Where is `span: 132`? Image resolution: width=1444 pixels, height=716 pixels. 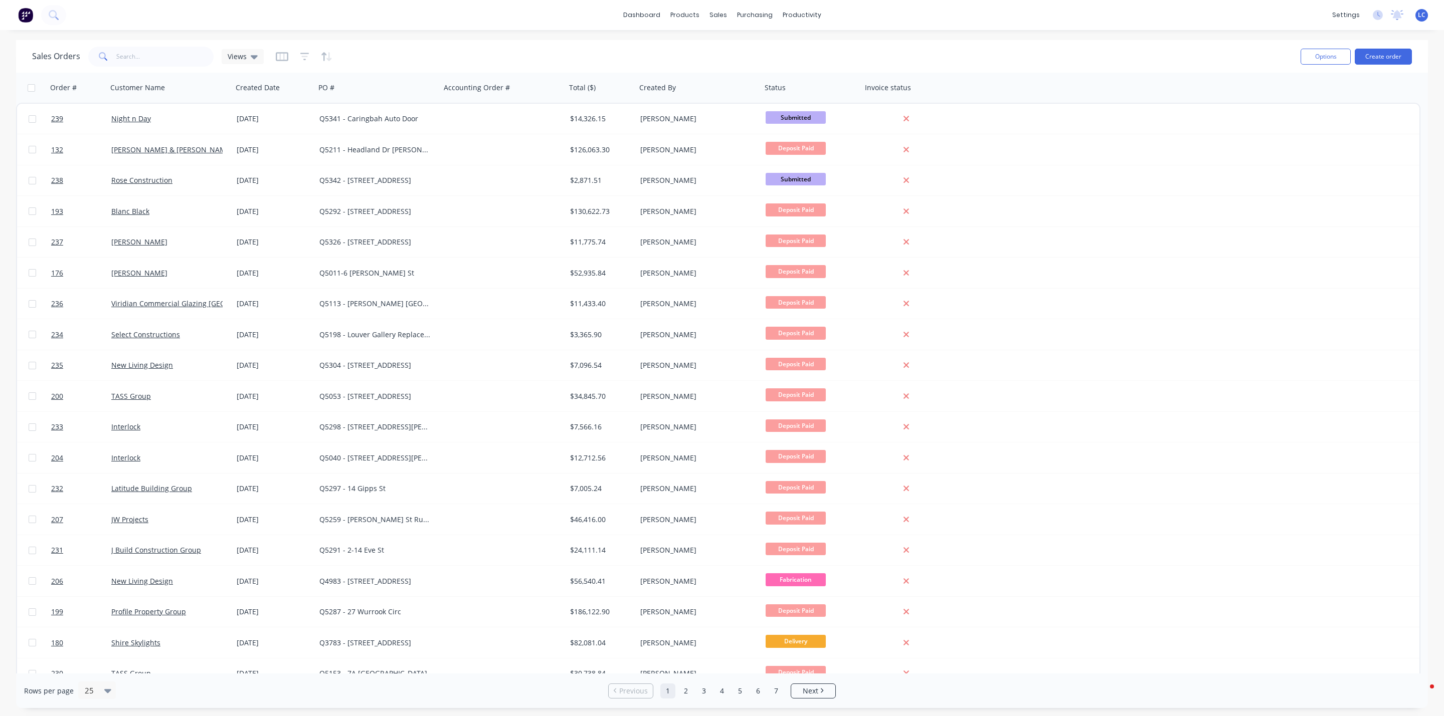 span: 132 is located at coordinates (57, 150).